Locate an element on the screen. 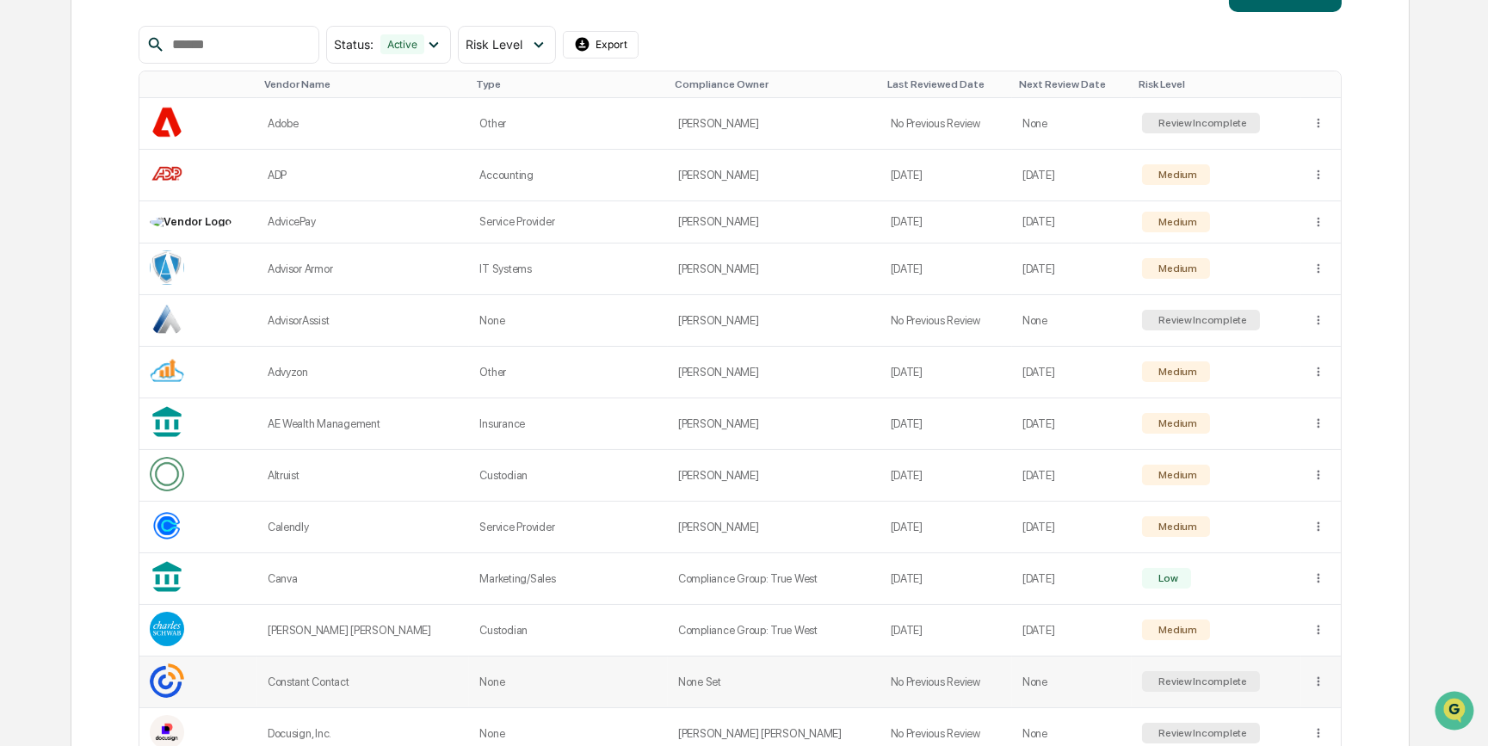 This screenshot has width=1488, height=746. div: Start new chat is located at coordinates (170, 140).